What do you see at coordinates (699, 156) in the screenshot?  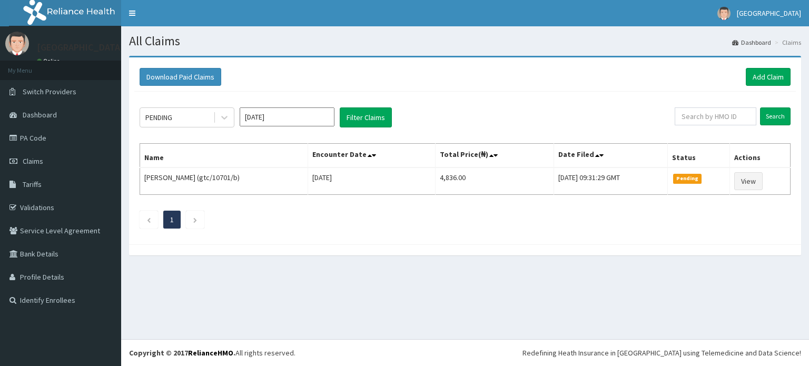 I see `th: Status` at bounding box center [699, 156].